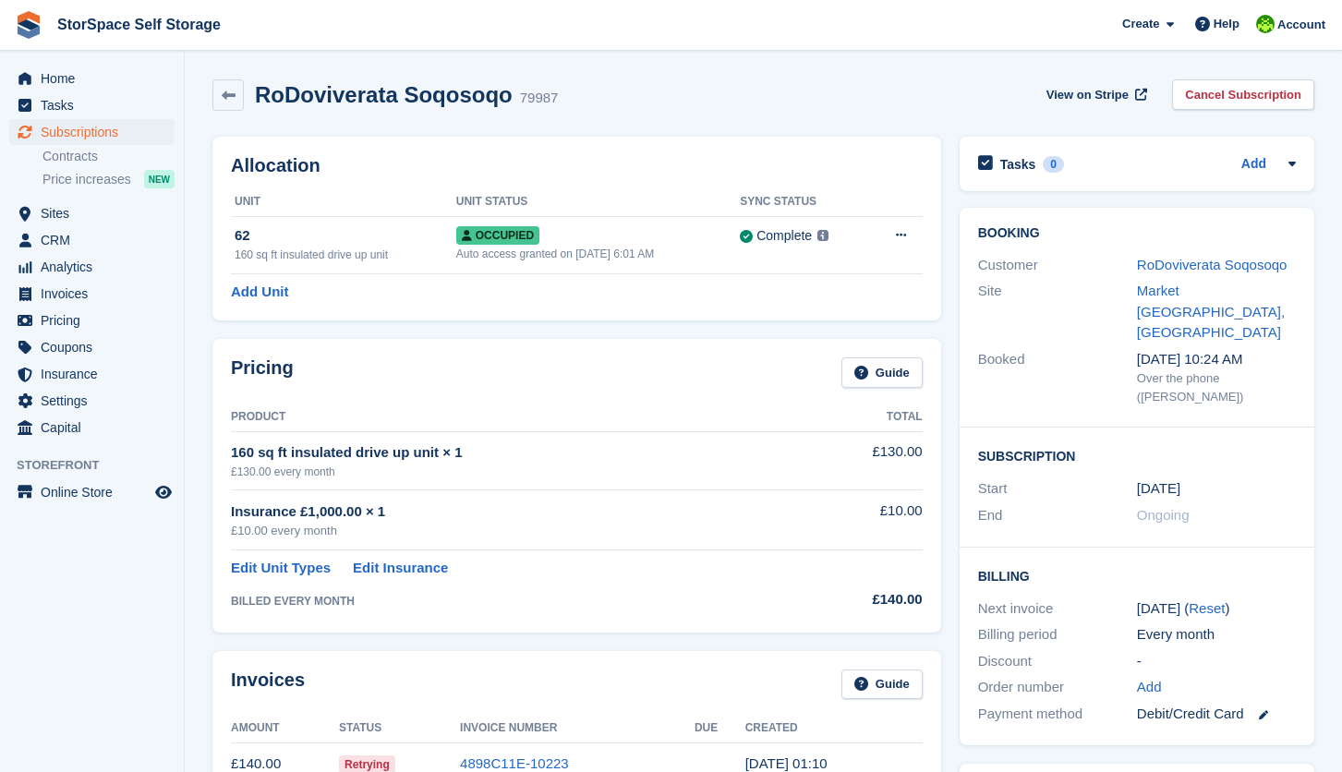 This screenshot has height=772, width=1342. Describe the element at coordinates (1158, 488) in the screenshot. I see `time: 2025-04-02 00:00:00 UTC` at that location.